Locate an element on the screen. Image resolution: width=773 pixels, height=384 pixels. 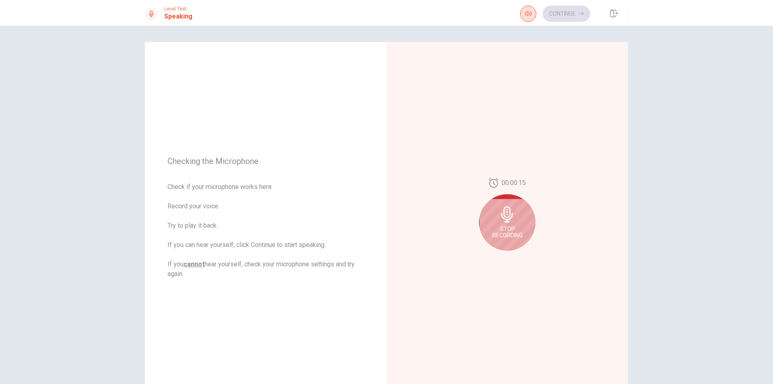
span: Stop Recording is located at coordinates (507, 232).